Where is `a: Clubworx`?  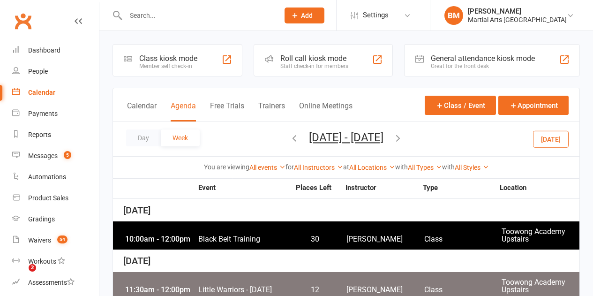 a: Clubworx is located at coordinates (23, 21).